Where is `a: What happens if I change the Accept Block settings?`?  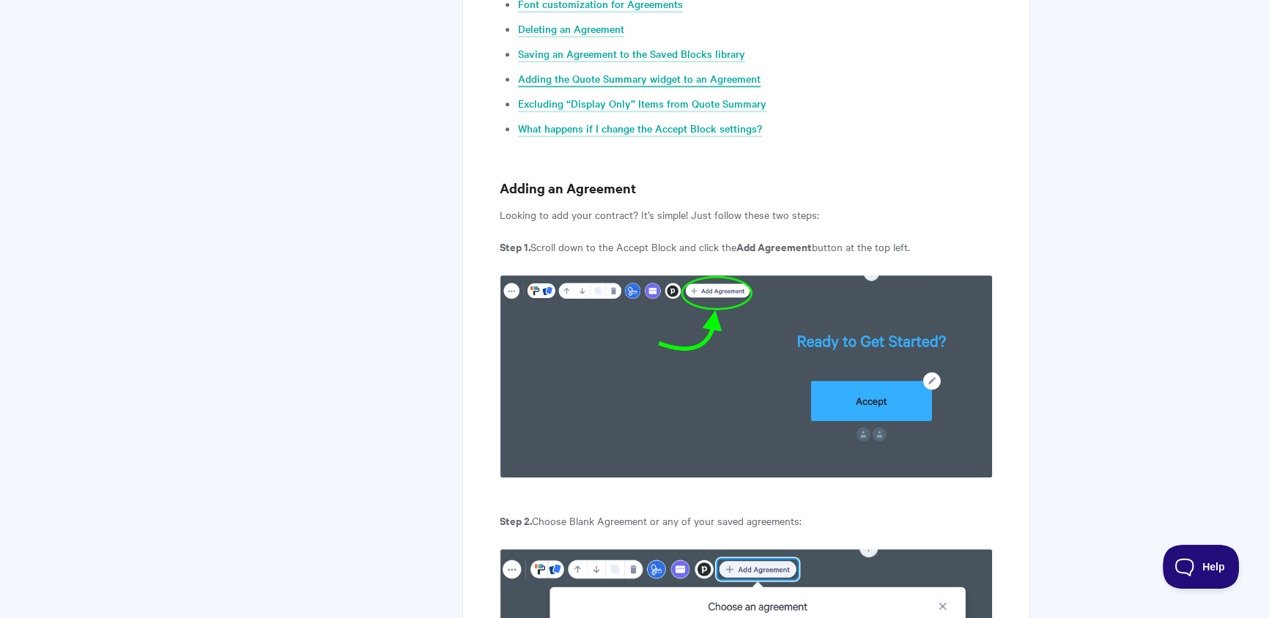 a: What happens if I change the Accept Block settings? is located at coordinates (640, 129).